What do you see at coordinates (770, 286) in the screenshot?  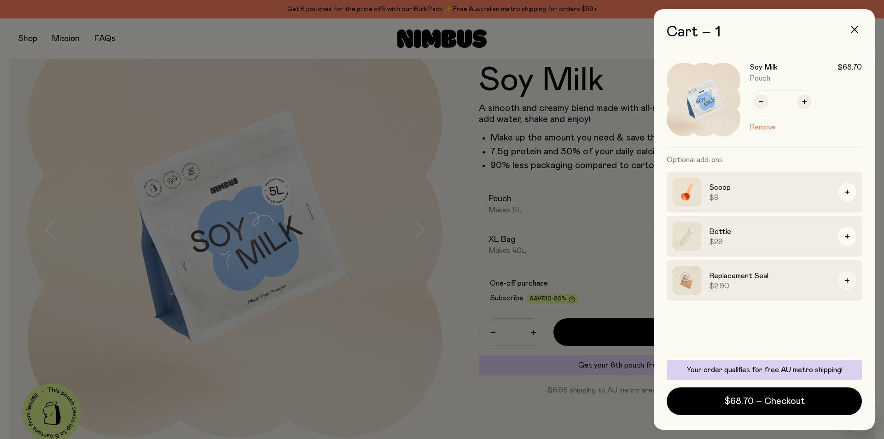 I see `span: $2.90` at bounding box center [770, 286].